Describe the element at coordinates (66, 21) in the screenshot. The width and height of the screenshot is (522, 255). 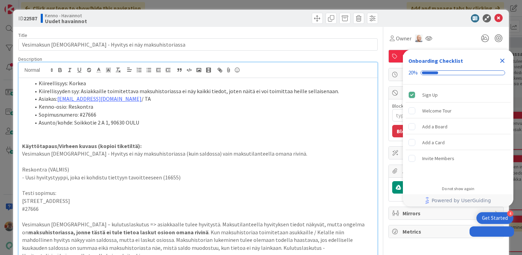
I see `b: Uudet havainnot` at that location.